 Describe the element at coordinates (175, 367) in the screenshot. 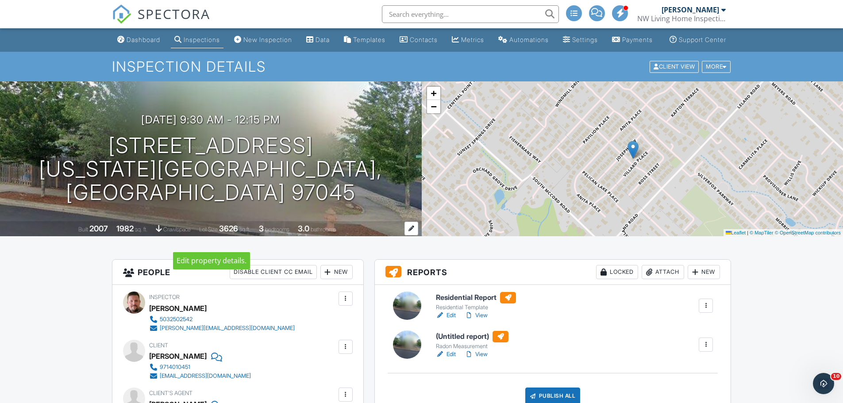

I see `div: 9714010451` at that location.